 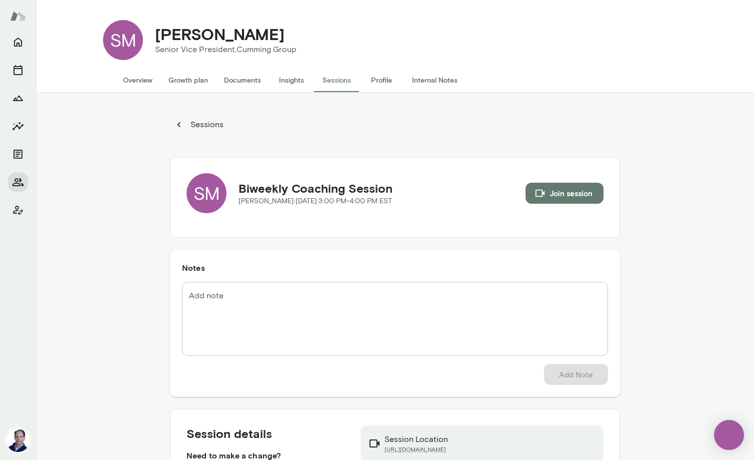 What do you see at coordinates (18, 210) in the screenshot?
I see `button: Client app` at bounding box center [18, 210].